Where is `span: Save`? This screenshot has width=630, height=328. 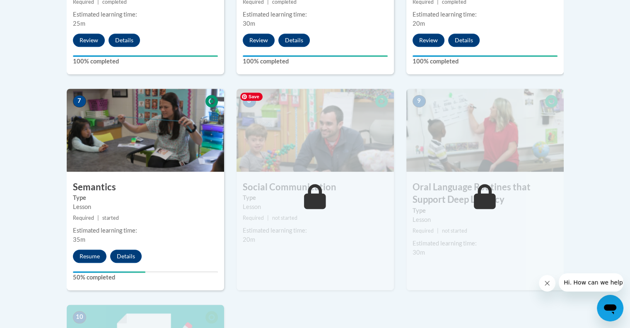
span: Save is located at coordinates (252, 97).